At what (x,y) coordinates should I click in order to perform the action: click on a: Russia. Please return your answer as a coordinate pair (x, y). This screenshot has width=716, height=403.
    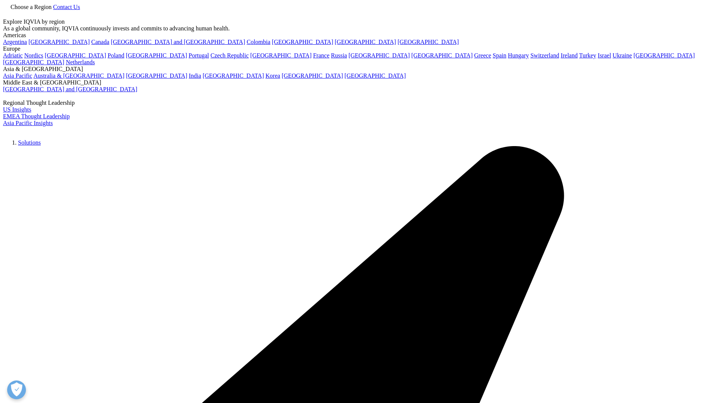
    Looking at the image, I should click on (339, 55).